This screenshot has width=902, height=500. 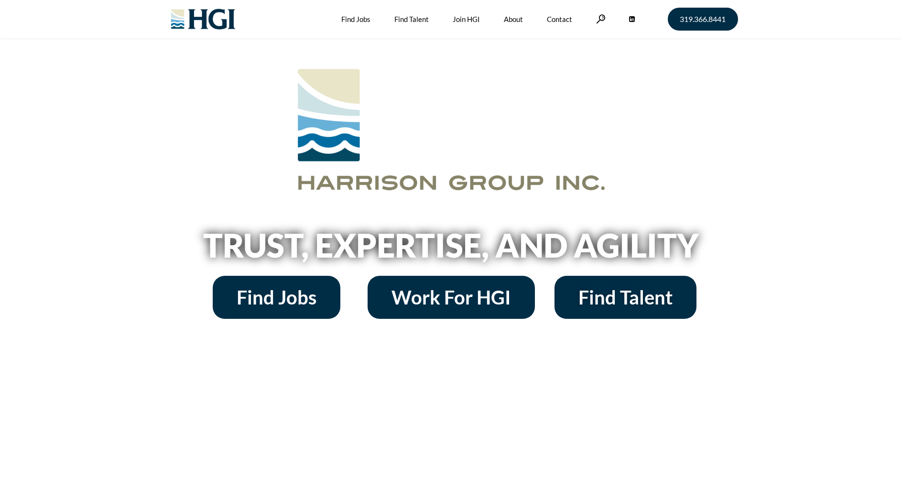 I want to click on a: Work For HGI, so click(x=451, y=297).